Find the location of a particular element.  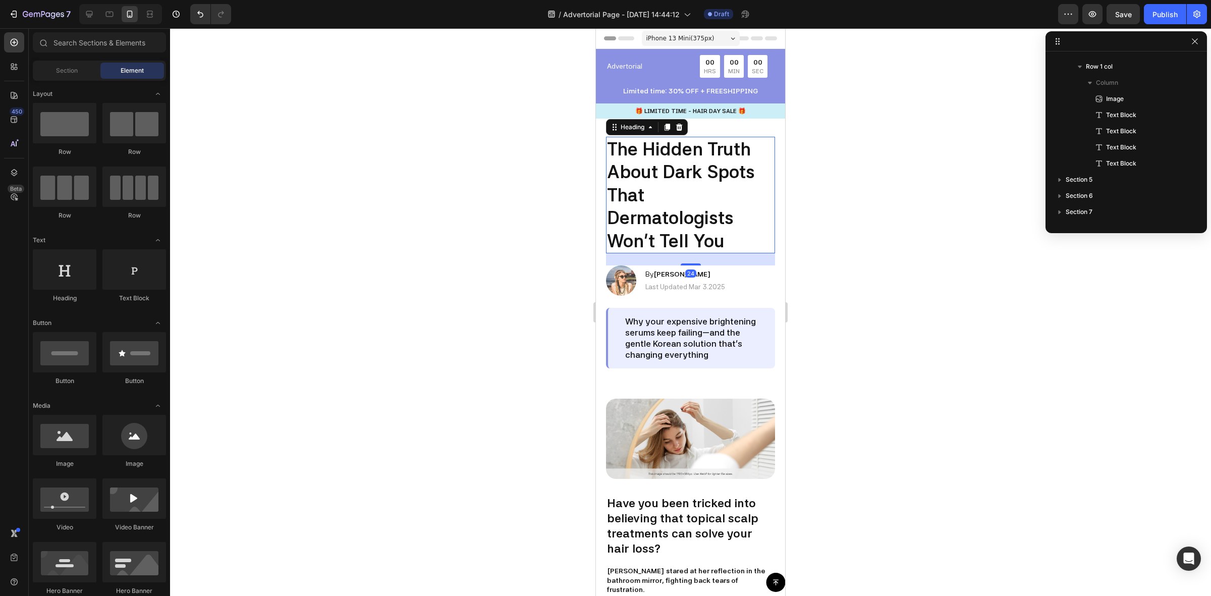

span: Section 5 is located at coordinates (1079, 180).